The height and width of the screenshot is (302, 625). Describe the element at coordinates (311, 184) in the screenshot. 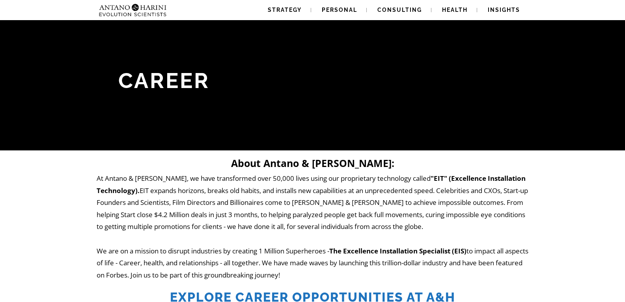

I see `strong: "EIT" (Excellence Installation Technology).` at that location.